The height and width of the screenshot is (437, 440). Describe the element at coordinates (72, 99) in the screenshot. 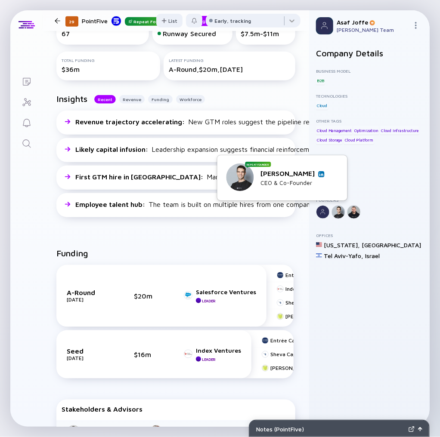

I see `h2: Insights` at that location.